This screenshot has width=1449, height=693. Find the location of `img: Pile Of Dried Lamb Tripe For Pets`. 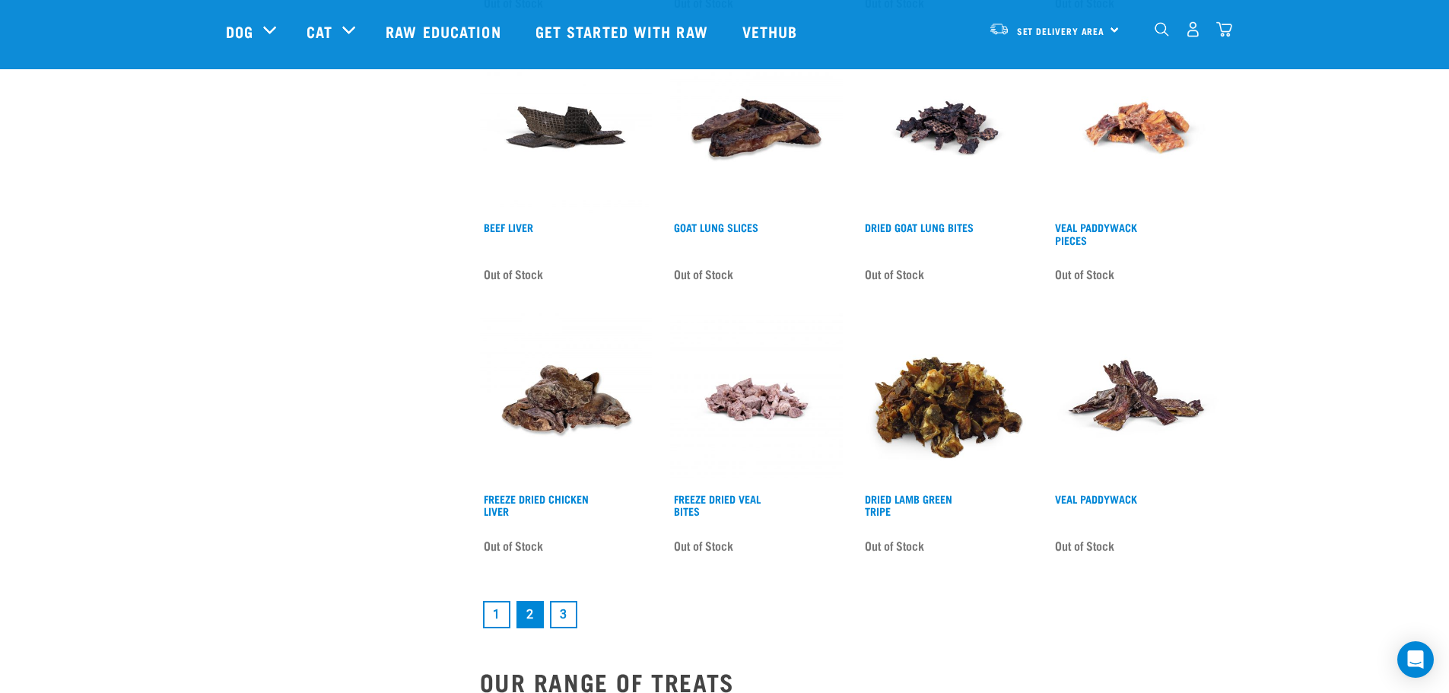

img: Pile Of Dried Lamb Tripe For Pets is located at coordinates (947, 399).